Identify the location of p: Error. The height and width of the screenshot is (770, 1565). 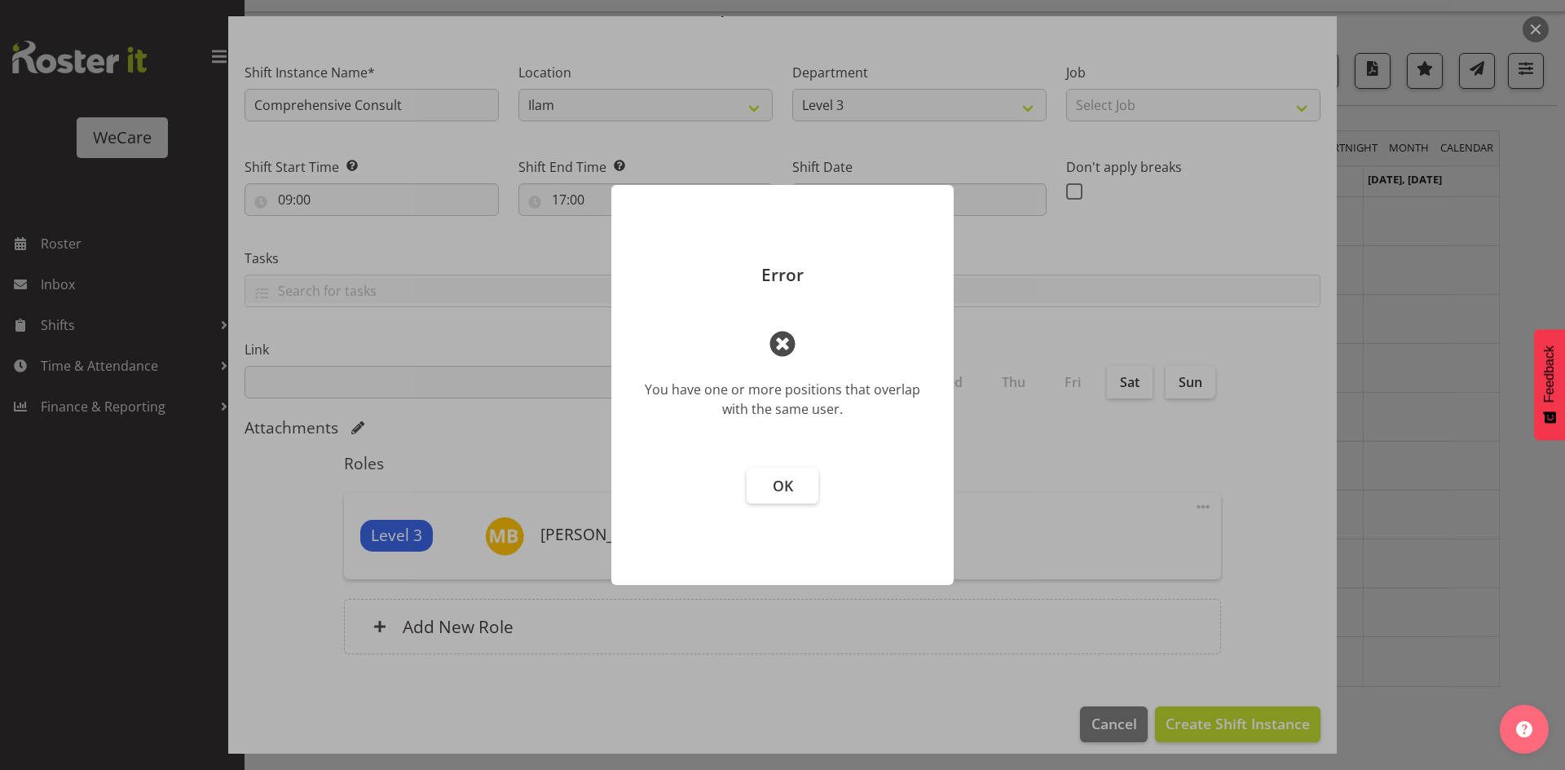
(783, 275).